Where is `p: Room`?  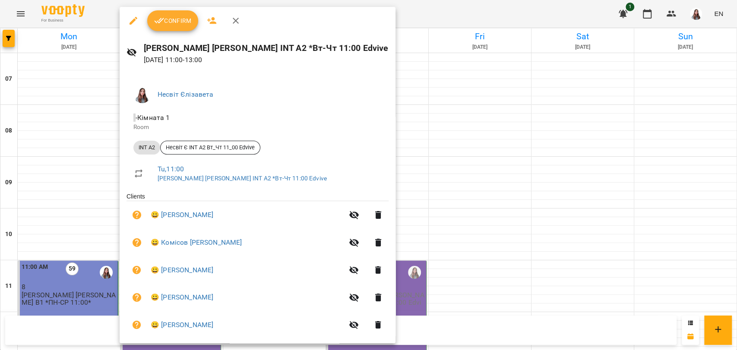
p: Room is located at coordinates (257, 127).